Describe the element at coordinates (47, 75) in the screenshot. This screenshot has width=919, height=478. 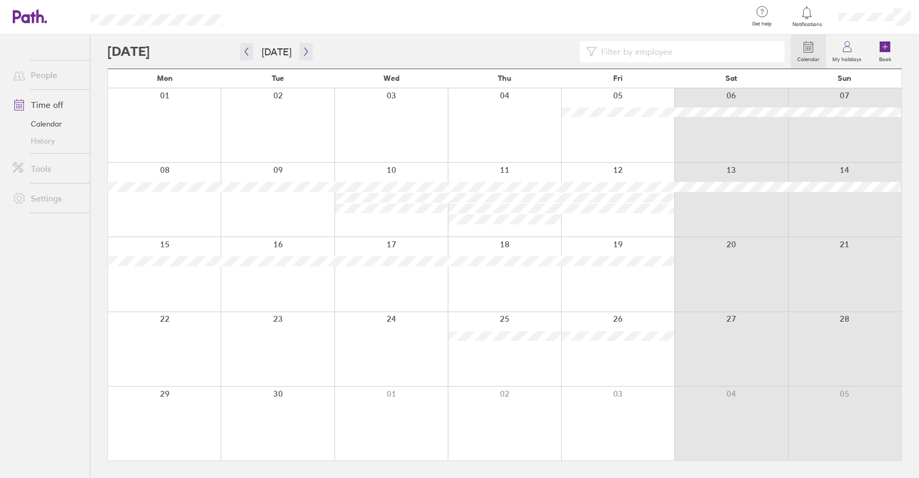
I see `a: People` at that location.